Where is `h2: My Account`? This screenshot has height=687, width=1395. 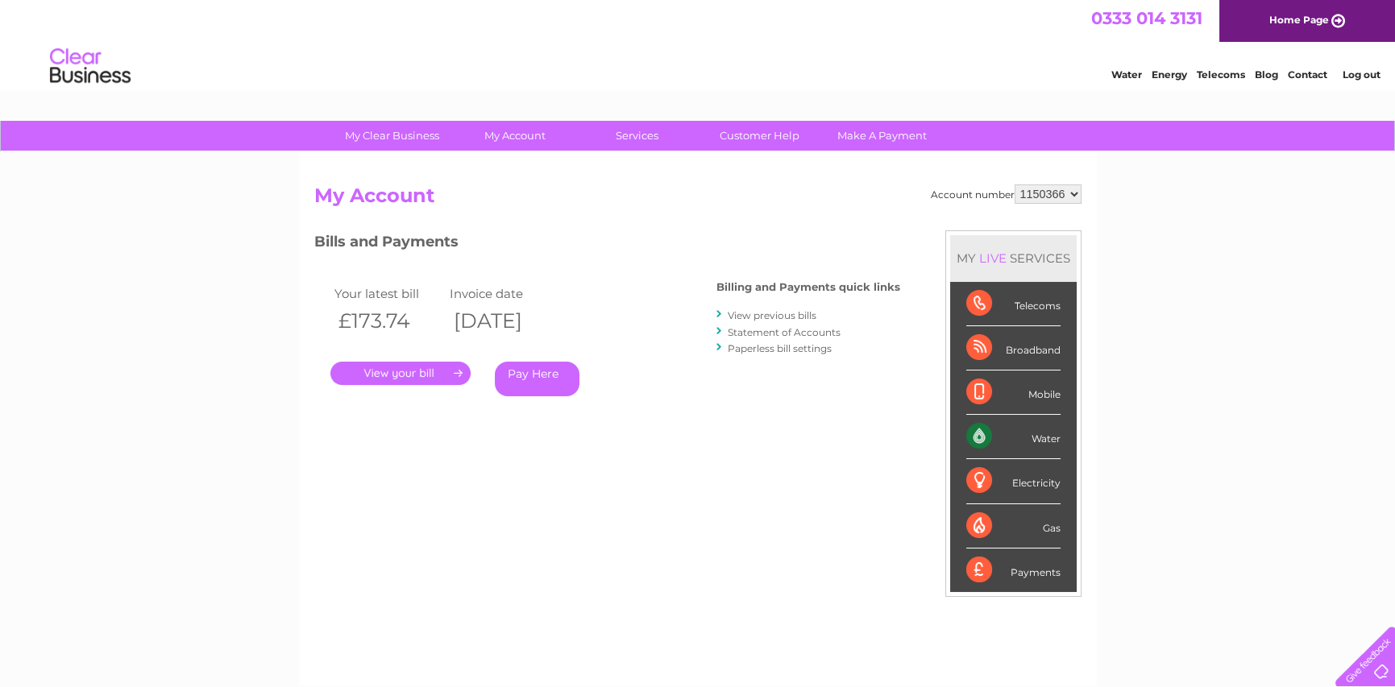 h2: My Account is located at coordinates (698, 200).